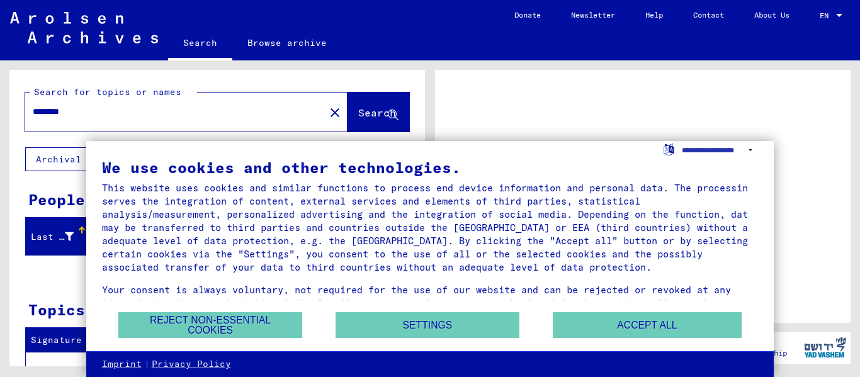  Describe the element at coordinates (825, 348) in the screenshot. I see `img: yv_logo.png` at that location.